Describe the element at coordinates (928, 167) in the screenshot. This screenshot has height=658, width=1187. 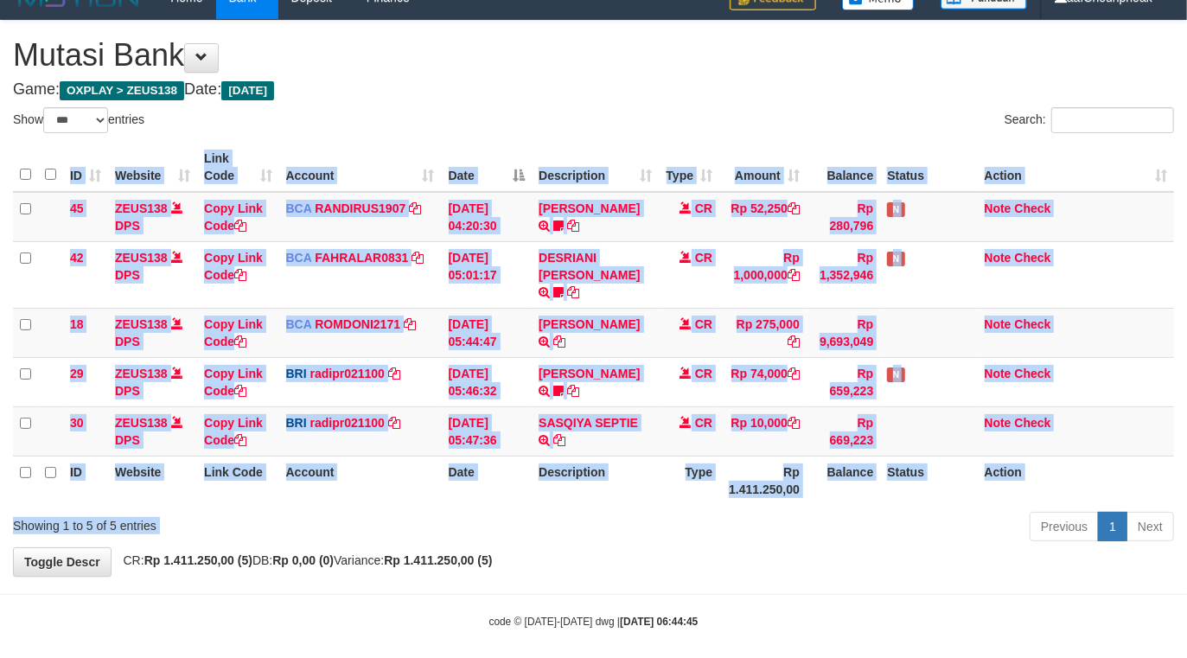
I see `th: Status` at that location.